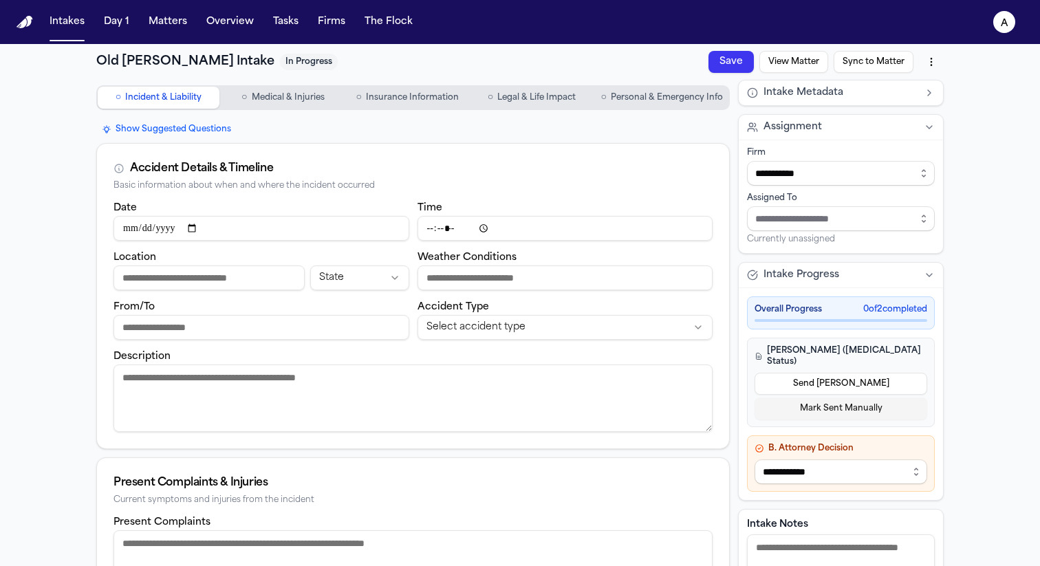 Image resolution: width=1040 pixels, height=566 pixels. Describe the element at coordinates (168, 22) in the screenshot. I see `a: Matters` at that location.